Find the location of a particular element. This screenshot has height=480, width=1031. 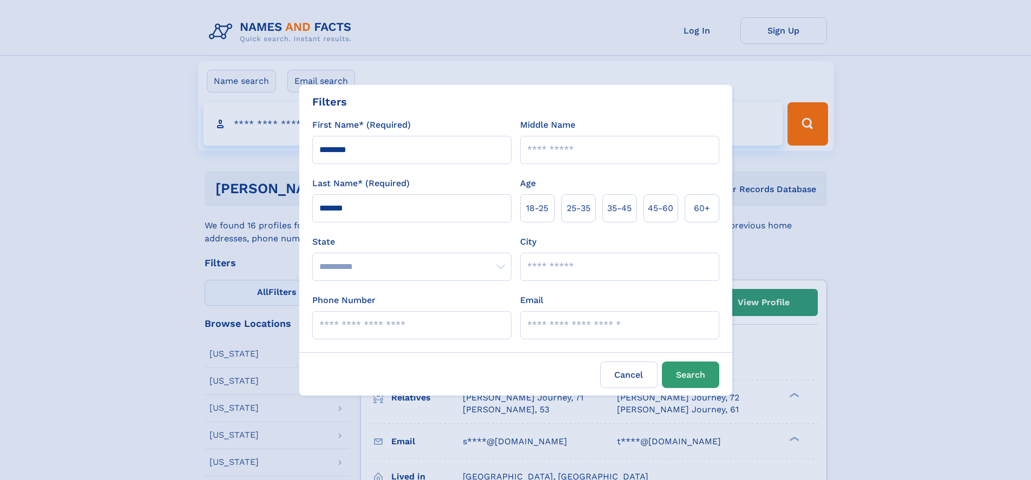

span: 25‑35 is located at coordinates (579, 208).